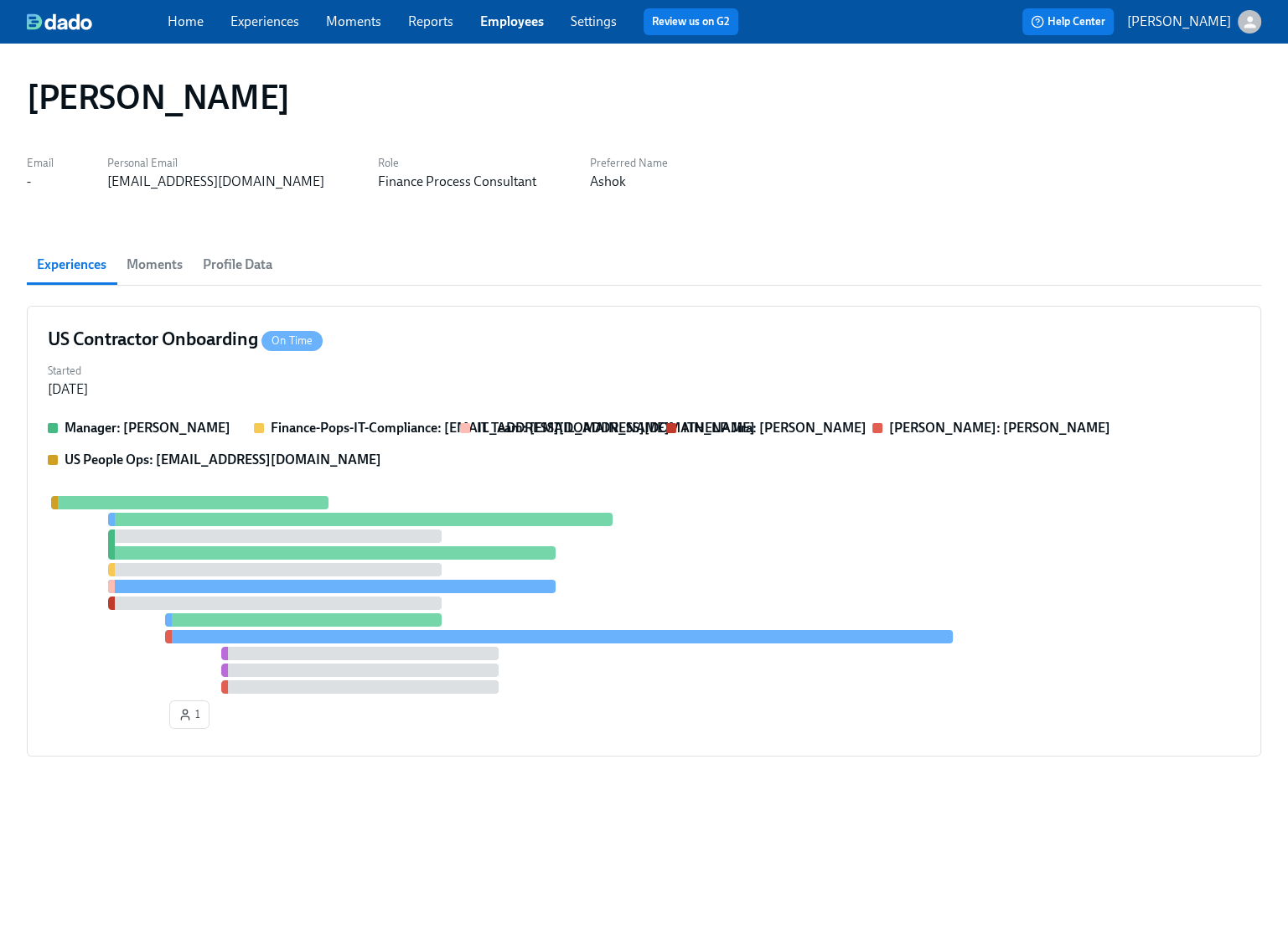  I want to click on img: dado, so click(59, 22).